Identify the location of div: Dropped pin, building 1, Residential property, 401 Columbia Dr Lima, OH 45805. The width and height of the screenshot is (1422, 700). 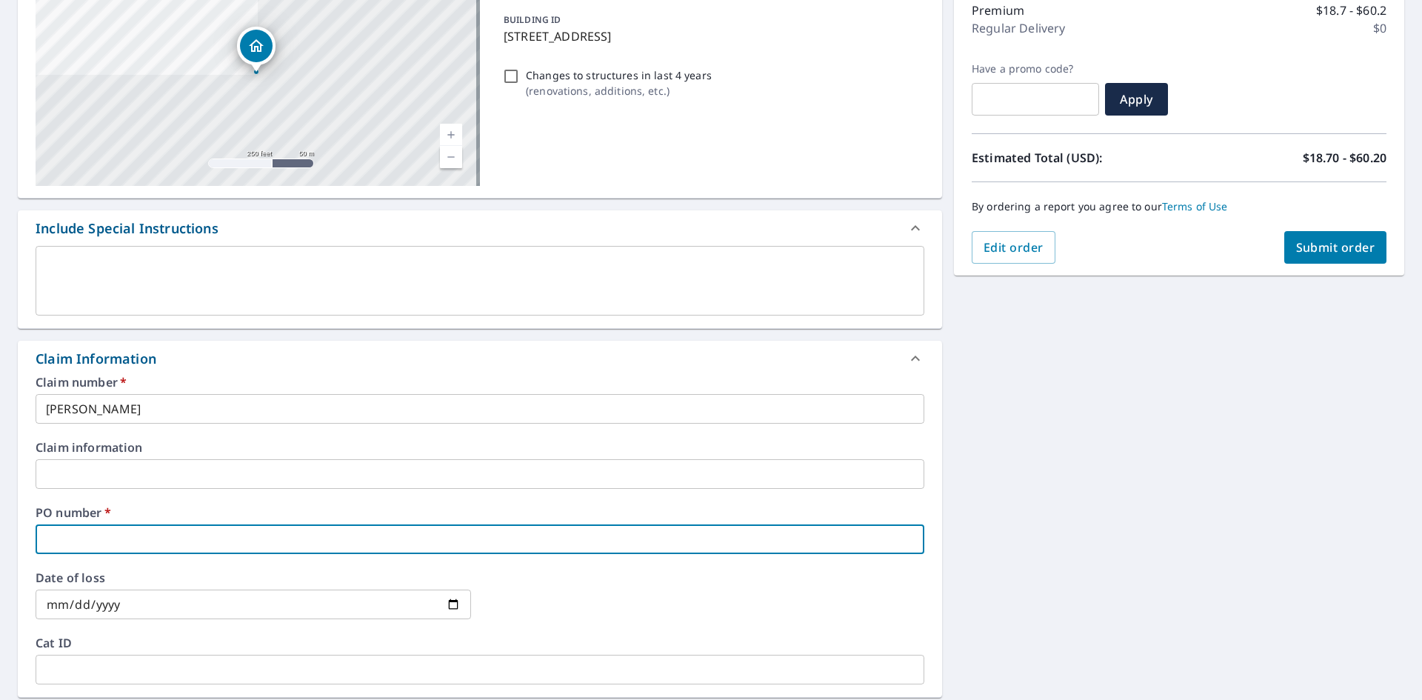
(256, 50).